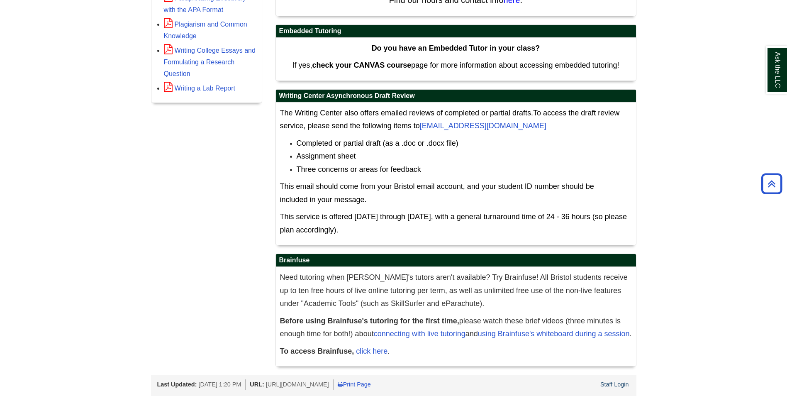 This screenshot has width=787, height=396. What do you see at coordinates (359, 169) in the screenshot?
I see `span: Three concerns or areas for feedback` at bounding box center [359, 169].